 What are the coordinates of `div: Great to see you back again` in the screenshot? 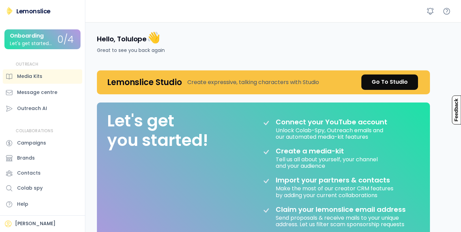 It's located at (131, 50).